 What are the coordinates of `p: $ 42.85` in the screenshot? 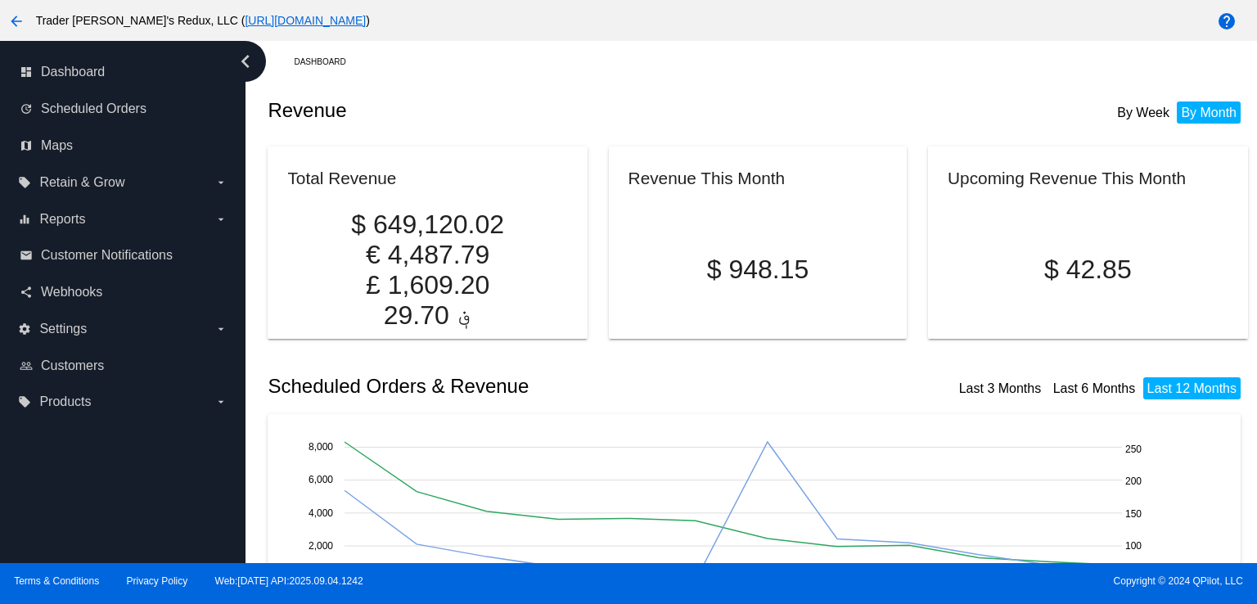 It's located at (1088, 269).